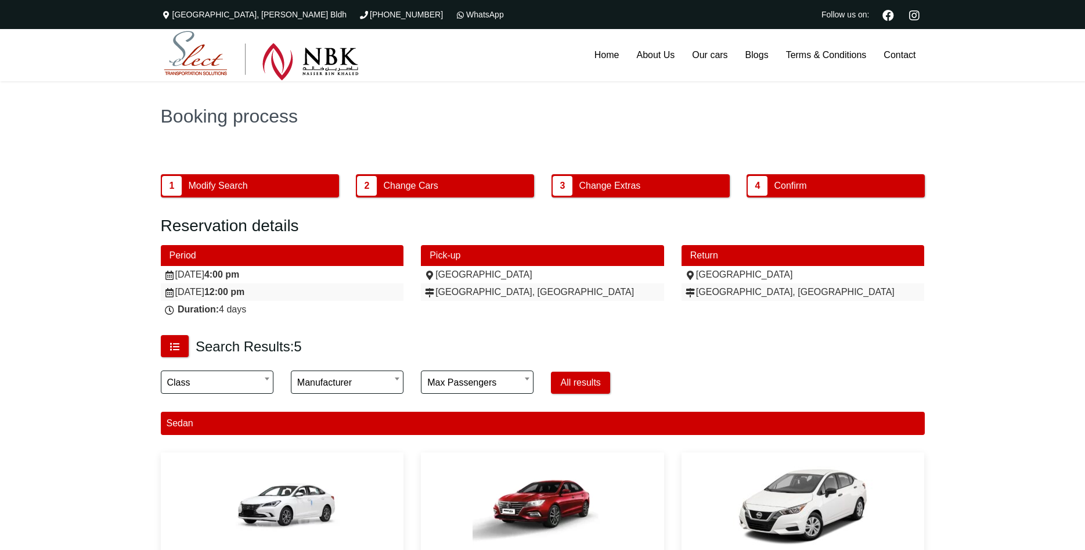 The width and height of the screenshot is (1085, 550). I want to click on button: 2 Change Cars, so click(445, 186).